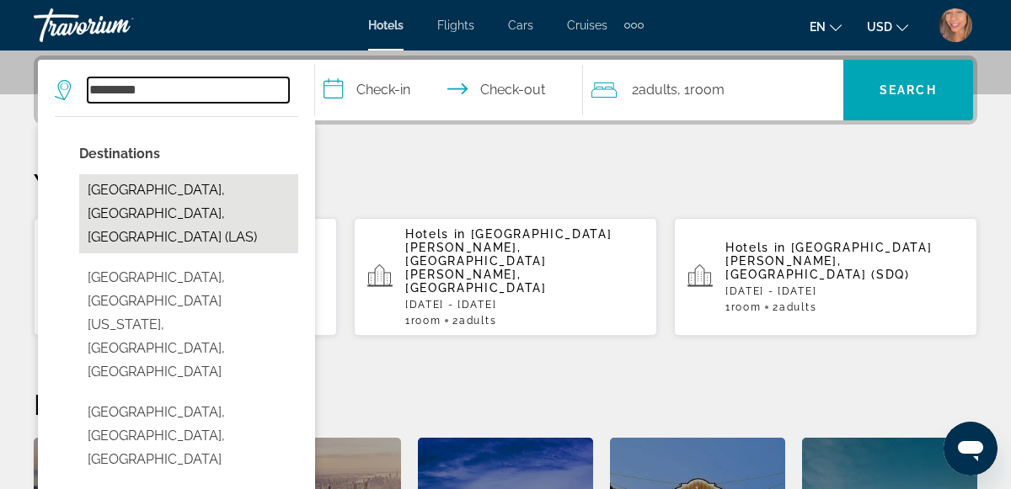 Image resolution: width=1011 pixels, height=489 pixels. Describe the element at coordinates (505, 184) in the screenshot. I see `p: Your Recent Searches` at that location.